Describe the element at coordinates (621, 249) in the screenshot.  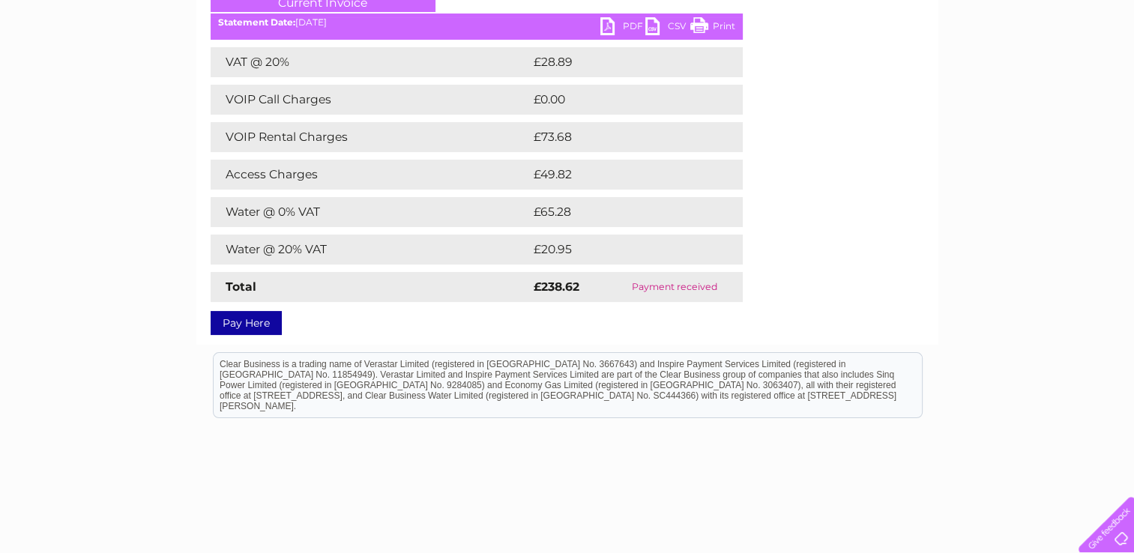
I see `td: £20.95` at that location.